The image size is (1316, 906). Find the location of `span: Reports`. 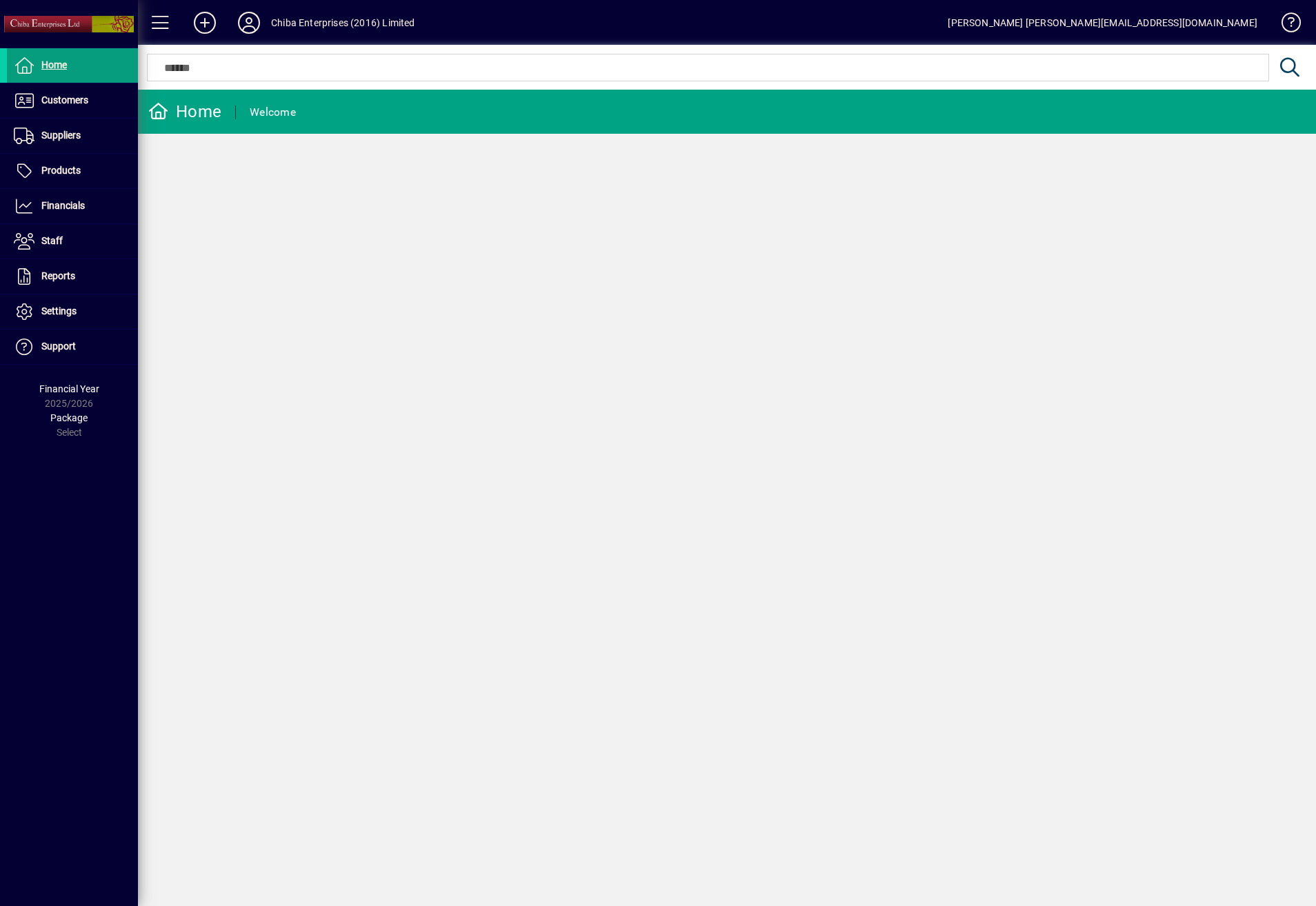

span: Reports is located at coordinates (58, 275).